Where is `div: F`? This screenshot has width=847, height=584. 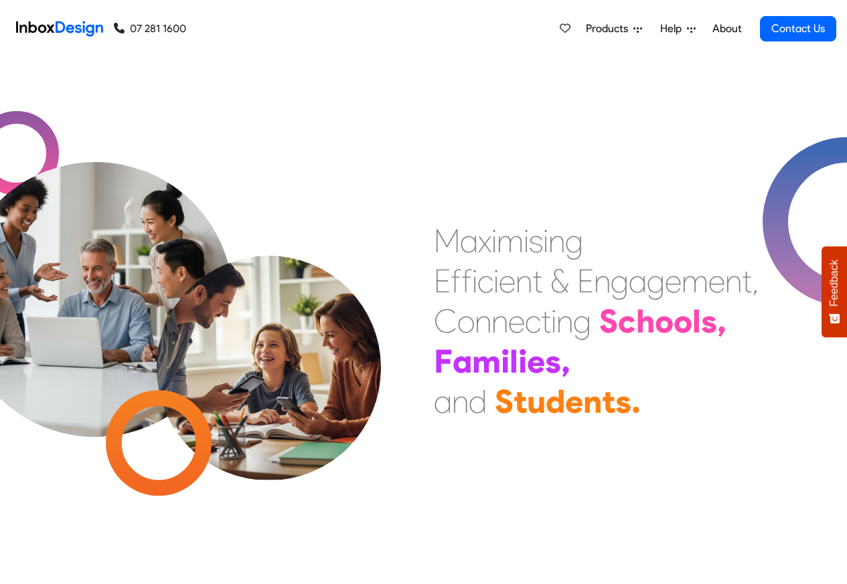 div: F is located at coordinates (443, 361).